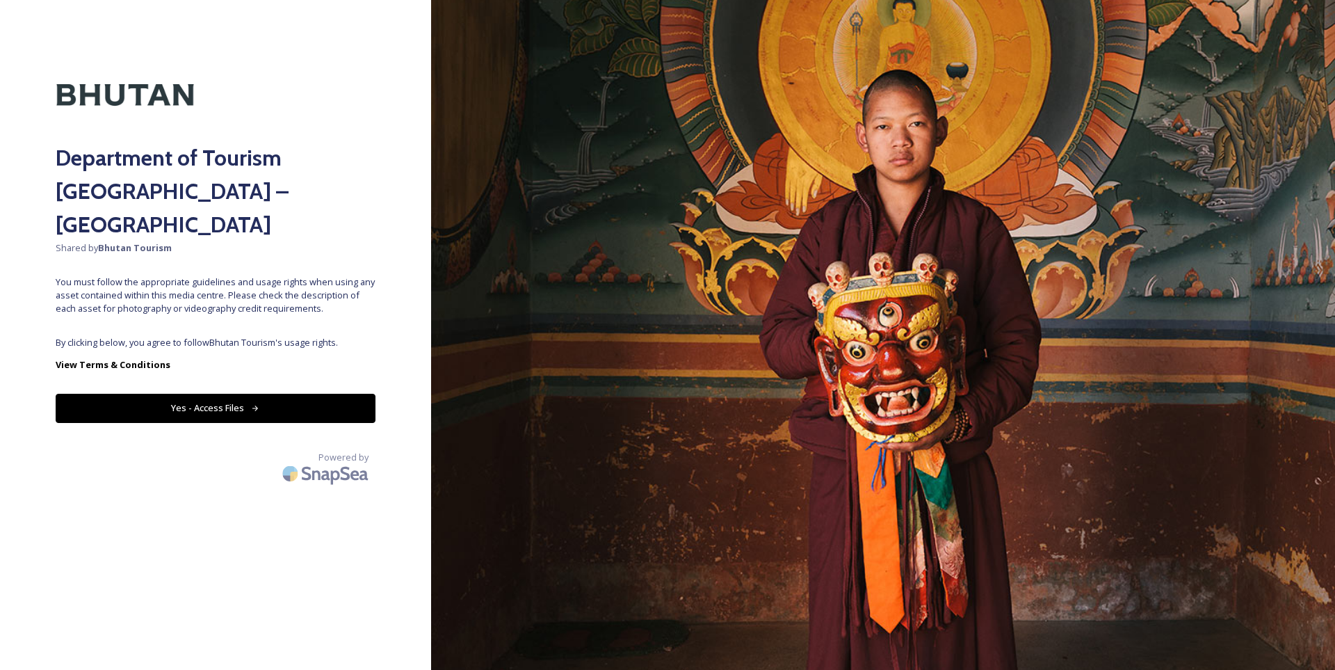  What do you see at coordinates (125, 95) in the screenshot?
I see `img: Kingdom-of-Bhutan-Logo.png` at bounding box center [125, 95].